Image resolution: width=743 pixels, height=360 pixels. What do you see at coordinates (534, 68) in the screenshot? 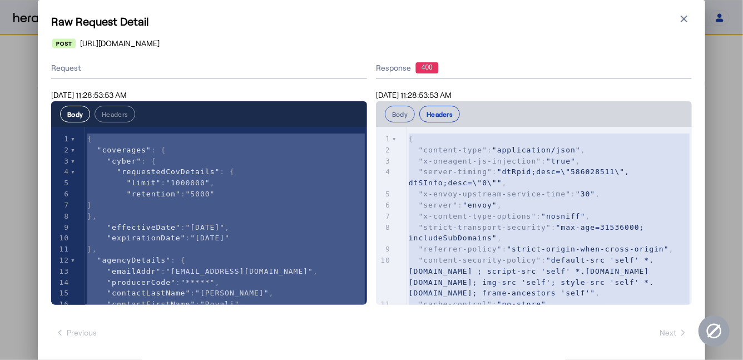
I see `div: Response` at bounding box center [534, 68].